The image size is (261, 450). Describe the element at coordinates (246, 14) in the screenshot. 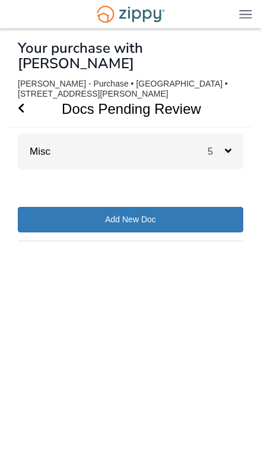

I see `img: Mobile Dropdown Menu` at that location.